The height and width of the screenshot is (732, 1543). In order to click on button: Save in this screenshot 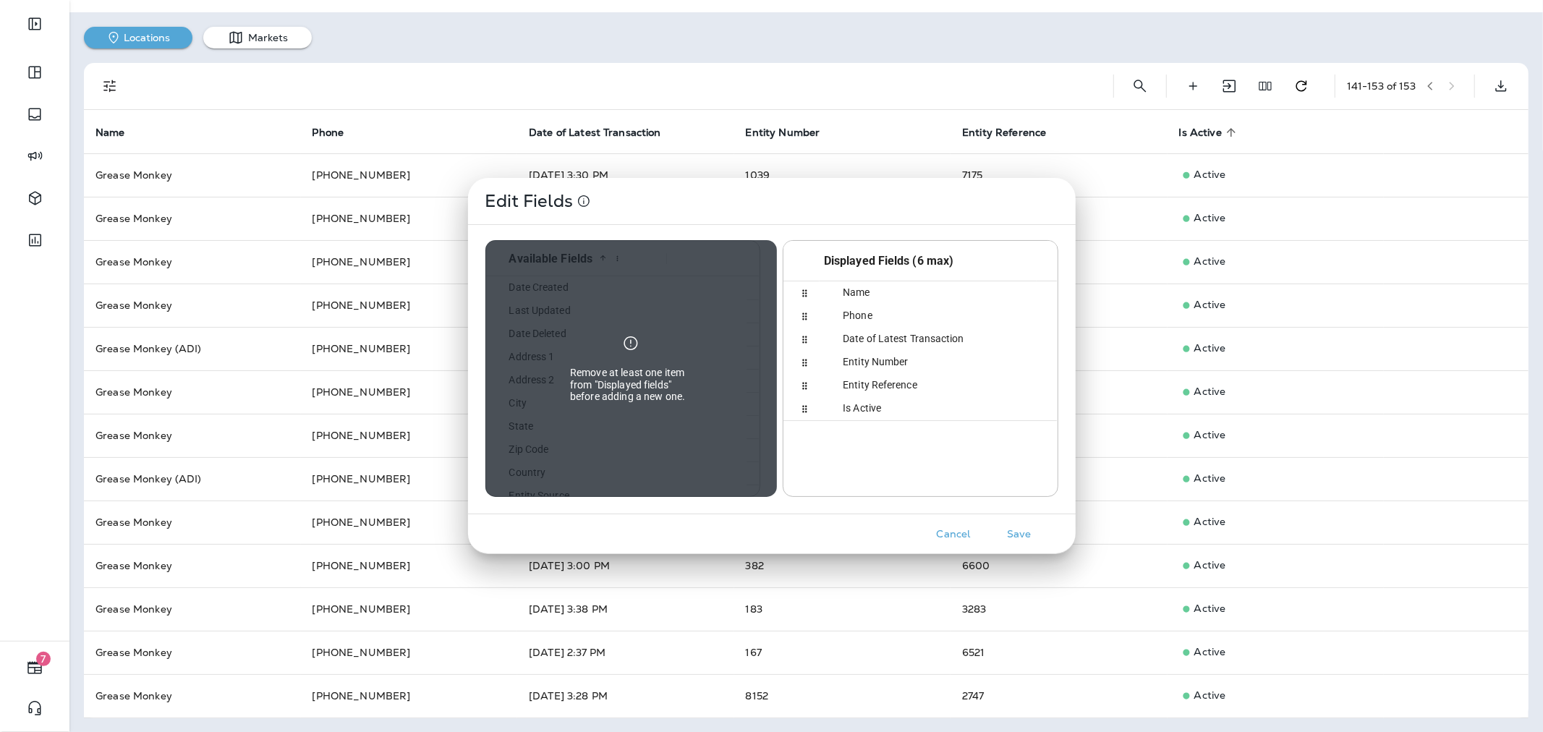, I will do `click(1019, 534)`.